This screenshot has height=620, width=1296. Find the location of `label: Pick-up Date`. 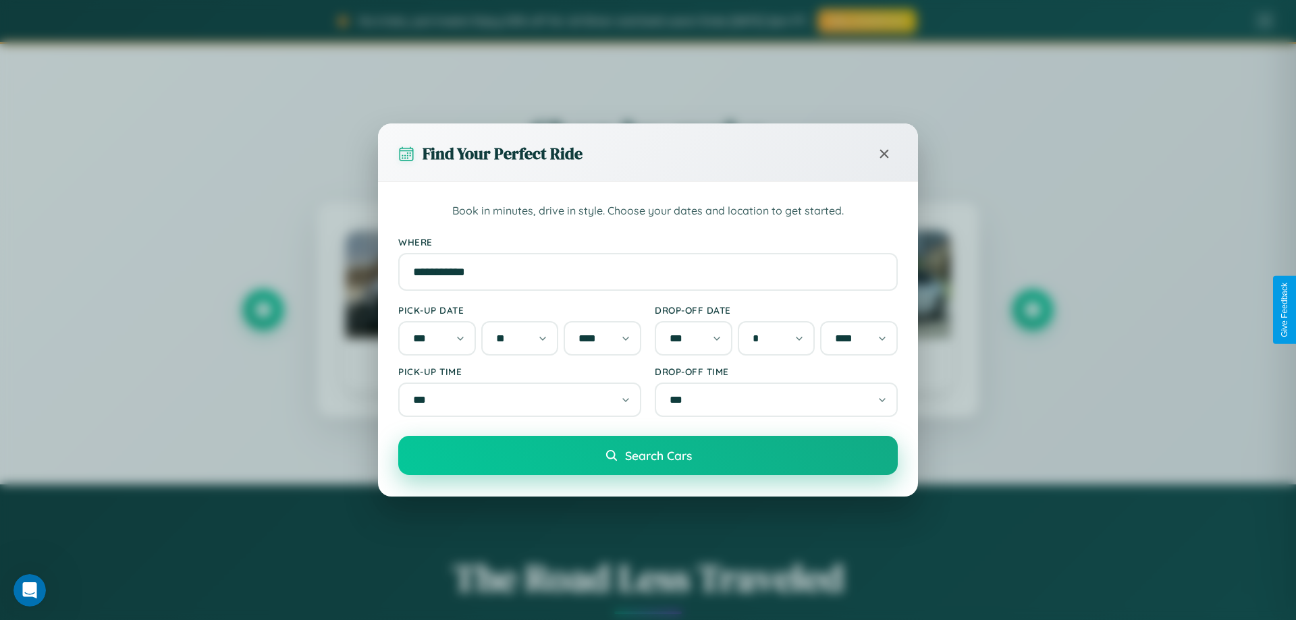

label: Pick-up Date is located at coordinates (520, 310).